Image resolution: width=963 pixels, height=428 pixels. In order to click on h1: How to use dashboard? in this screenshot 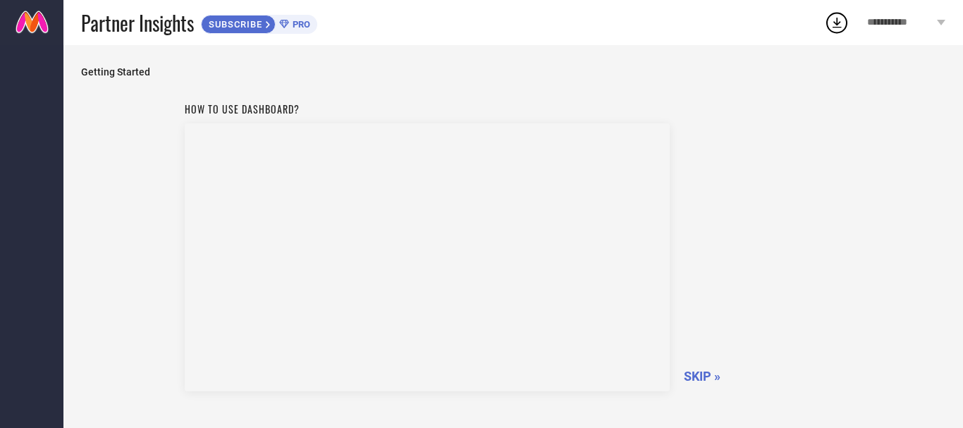, I will do `click(427, 109)`.